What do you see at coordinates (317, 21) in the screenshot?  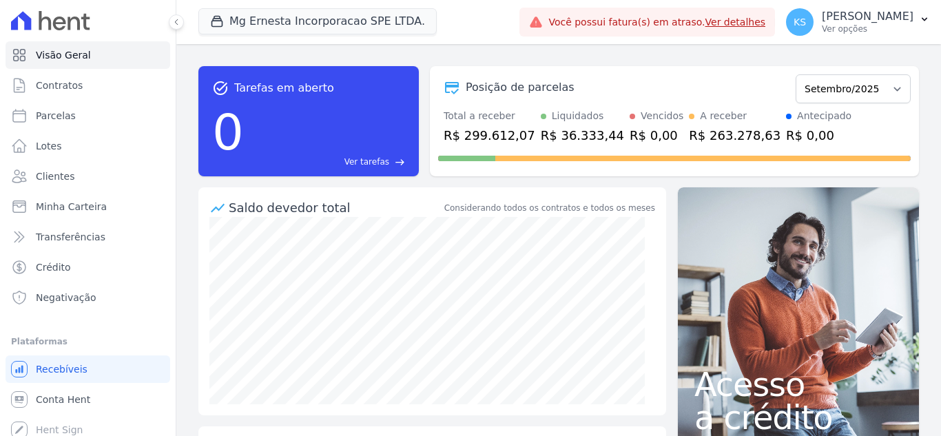 I see `button: Mg Ernesta Incorporacao SPE LTDA.` at bounding box center [317, 21].